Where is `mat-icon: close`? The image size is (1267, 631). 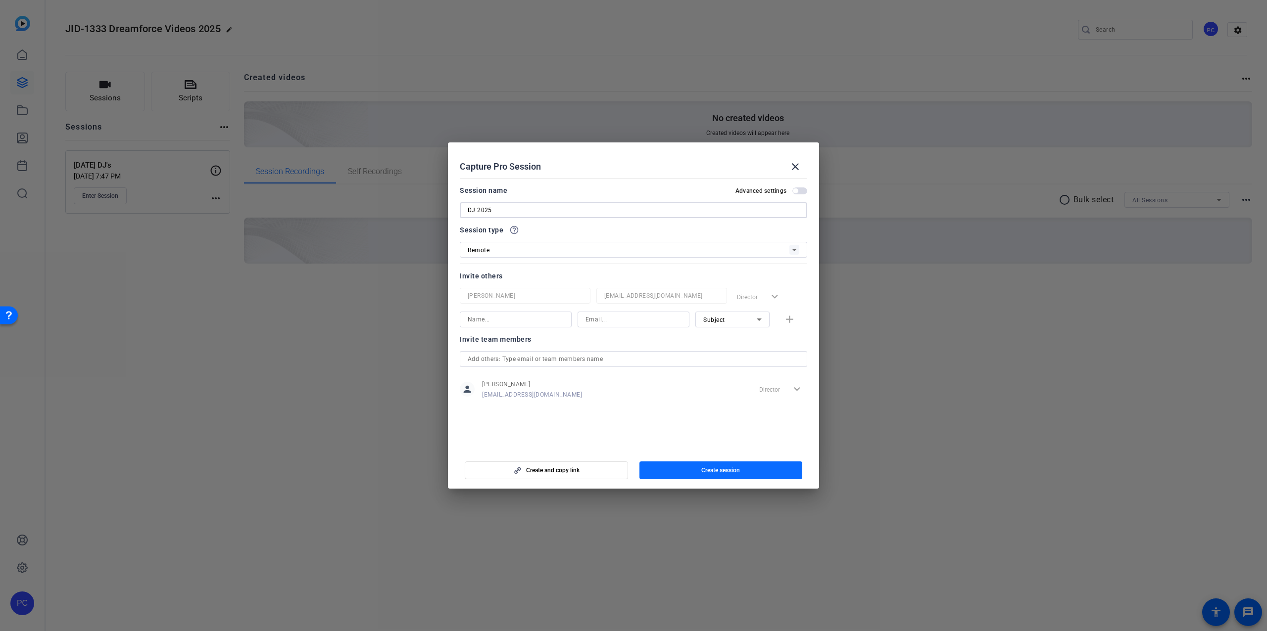 mat-icon: close is located at coordinates (795, 167).